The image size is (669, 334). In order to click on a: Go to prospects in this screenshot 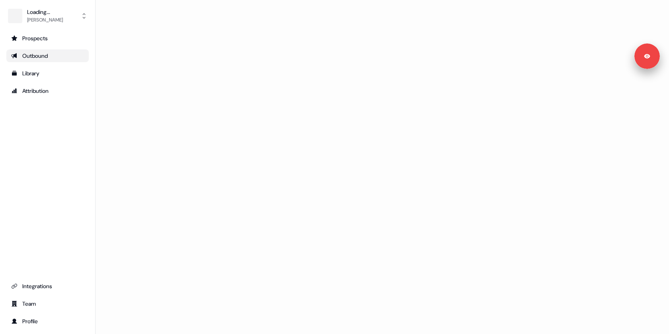, I will do `click(47, 38)`.